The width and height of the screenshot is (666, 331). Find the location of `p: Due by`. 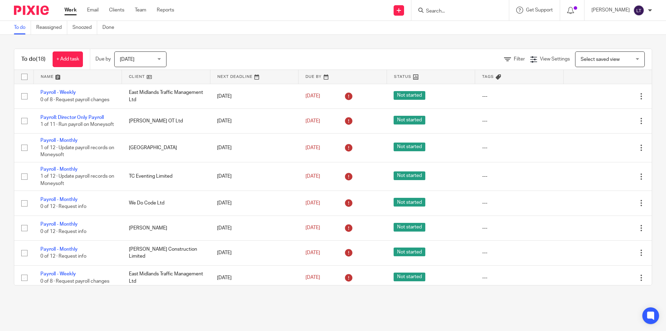

p: Due by is located at coordinates (103, 59).